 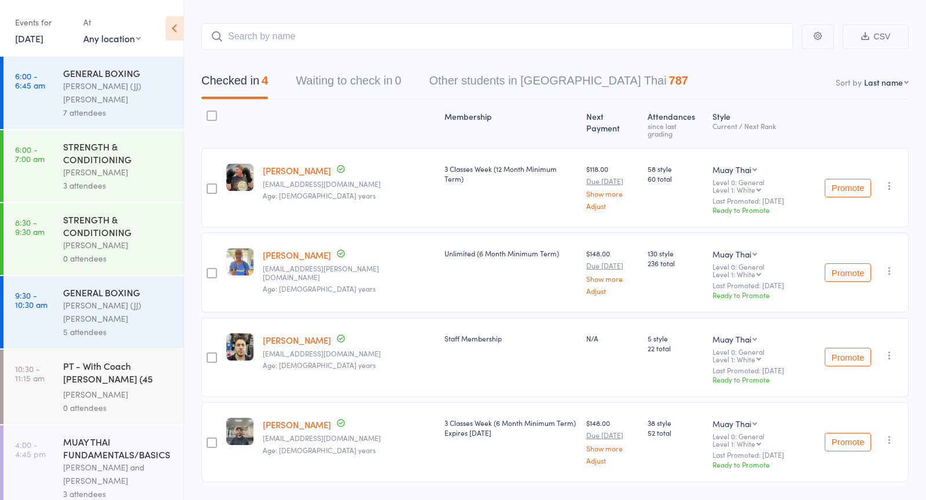 What do you see at coordinates (239, 347) in the screenshot?
I see `img: image1742513816.png` at bounding box center [239, 347].